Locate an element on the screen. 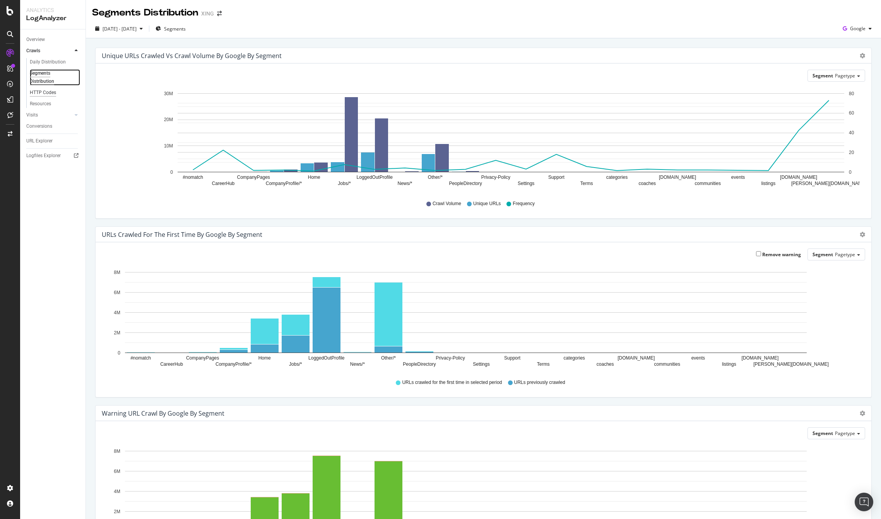  div: Logfiles Explorer is located at coordinates (43, 155).